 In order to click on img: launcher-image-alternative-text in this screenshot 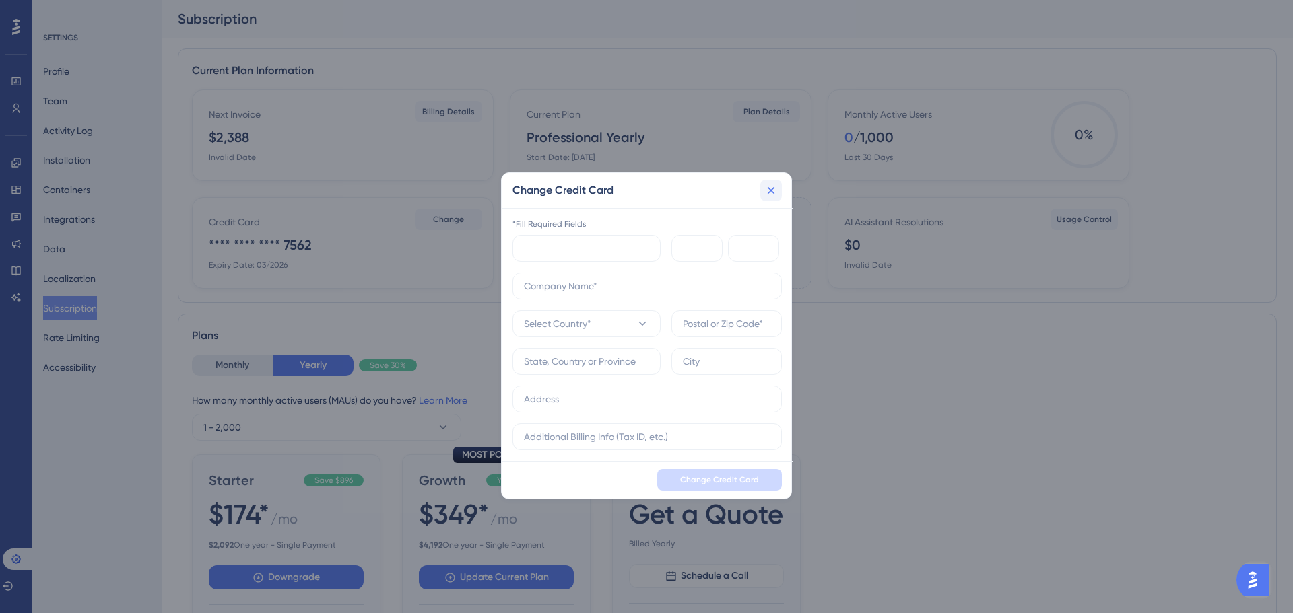, I will do `click(16, 20)`.